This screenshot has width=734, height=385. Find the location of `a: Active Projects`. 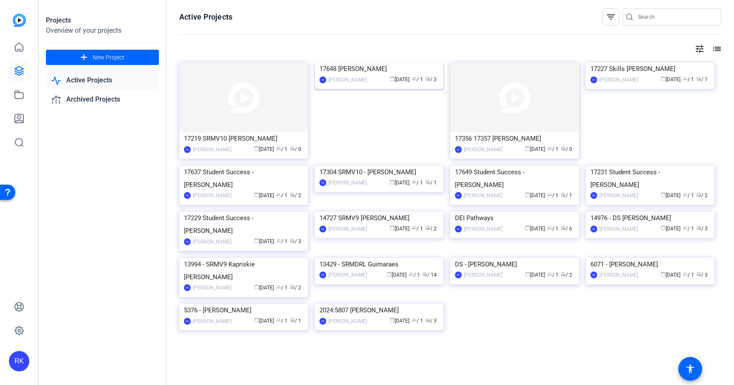

a: Active Projects is located at coordinates (102, 80).